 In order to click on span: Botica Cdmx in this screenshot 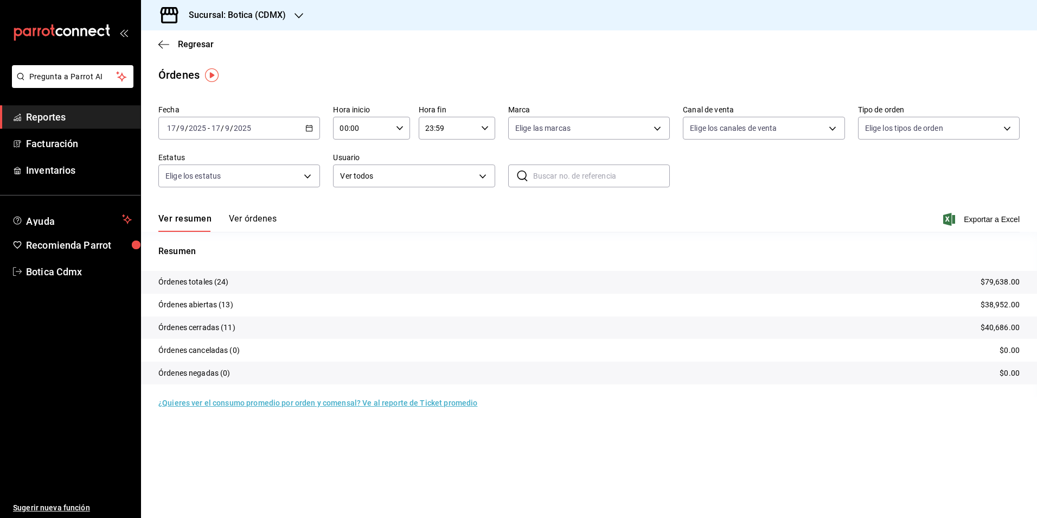, I will do `click(79, 271)`.